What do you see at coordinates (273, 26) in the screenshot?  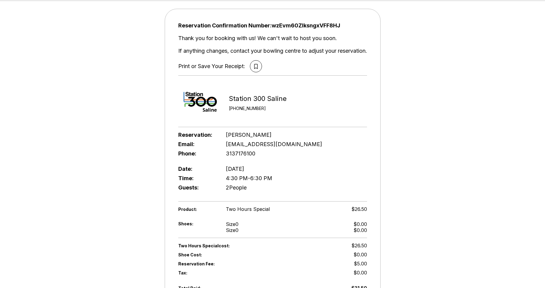 I see `span: Reservation Confirmation Number: wzEvm60ZIksngxVFF8HJ` at bounding box center [273, 26].